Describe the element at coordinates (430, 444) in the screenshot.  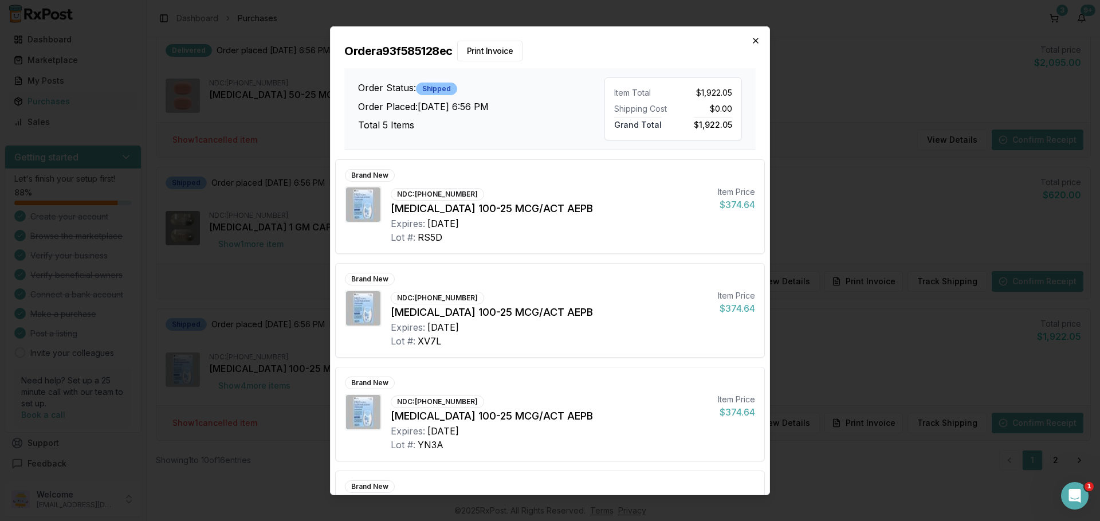
I see `div: YN3A` at that location.